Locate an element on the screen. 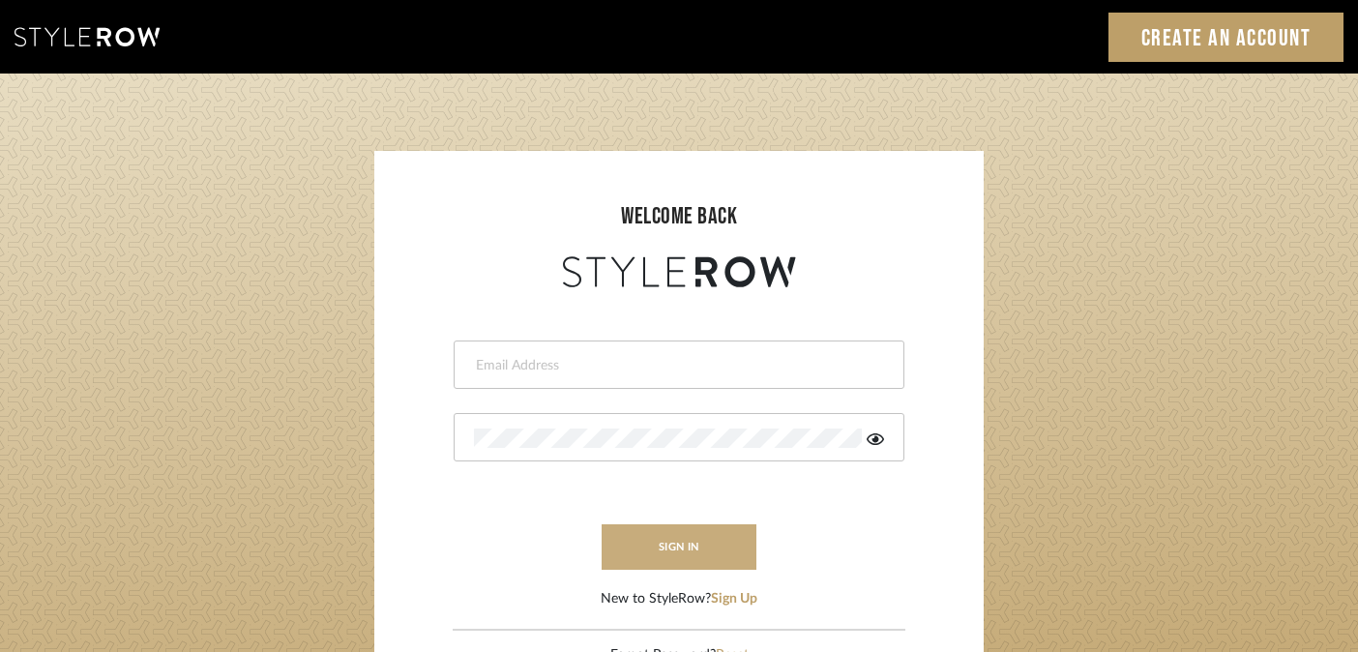 The height and width of the screenshot is (652, 1358). input: Email Address is located at coordinates (676, 366).